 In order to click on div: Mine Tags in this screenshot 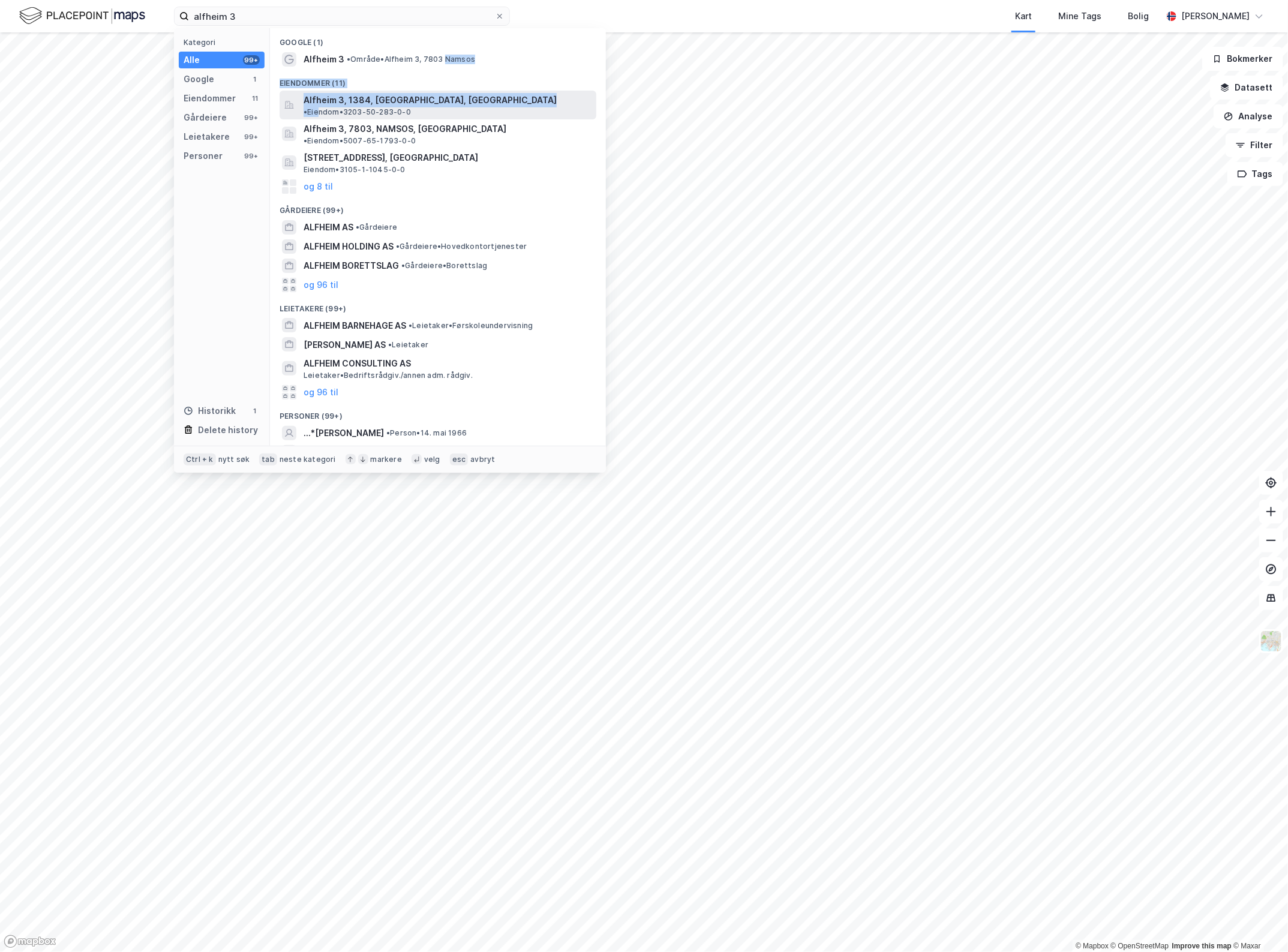, I will do `click(1080, 17)`.